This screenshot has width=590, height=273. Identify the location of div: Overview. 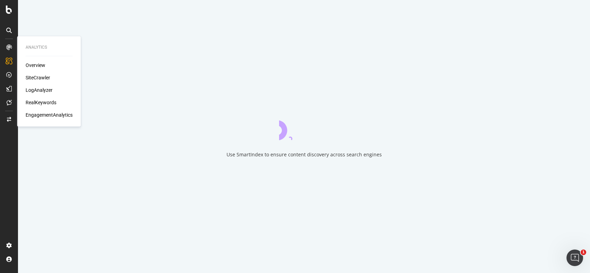
(35, 65).